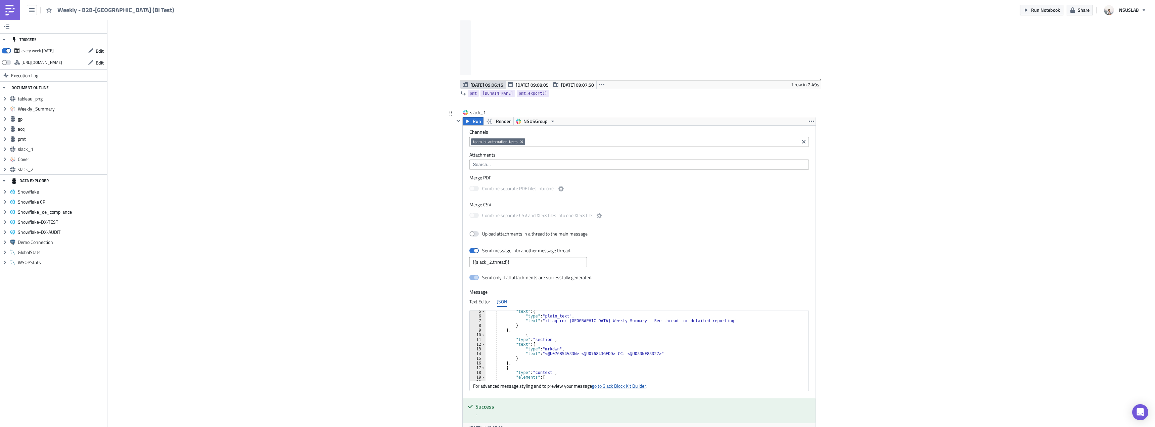  Describe the element at coordinates (473, 121) in the screenshot. I see `button: Run` at that location.